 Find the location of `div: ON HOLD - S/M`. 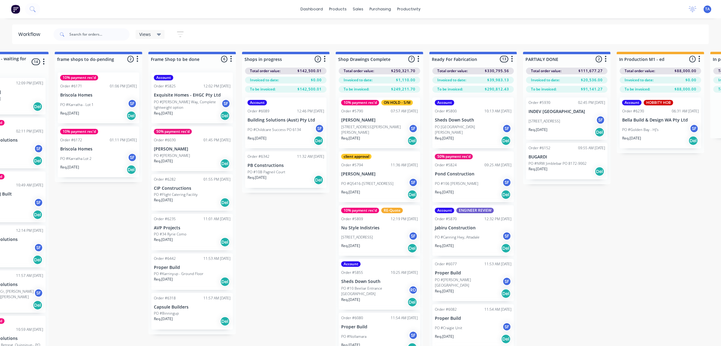

div: ON HOLD - S/M is located at coordinates (397, 103).